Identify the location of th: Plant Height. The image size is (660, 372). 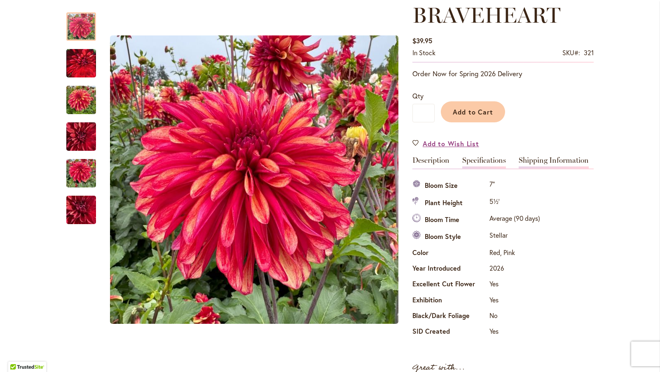
(450, 203).